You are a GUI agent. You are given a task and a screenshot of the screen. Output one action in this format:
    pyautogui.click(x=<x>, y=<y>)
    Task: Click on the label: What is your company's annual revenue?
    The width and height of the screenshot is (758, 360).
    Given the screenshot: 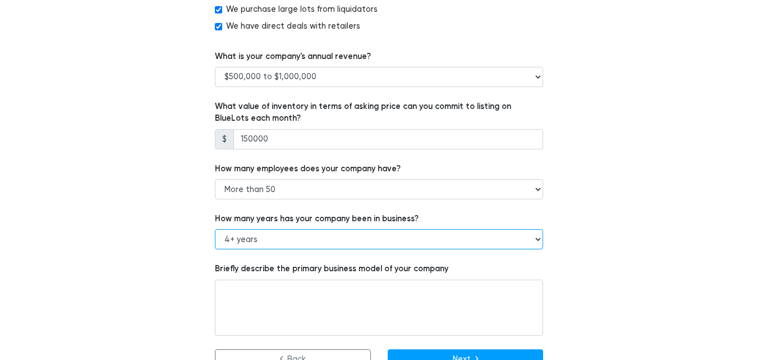 What is the action you would take?
    pyautogui.click(x=293, y=57)
    